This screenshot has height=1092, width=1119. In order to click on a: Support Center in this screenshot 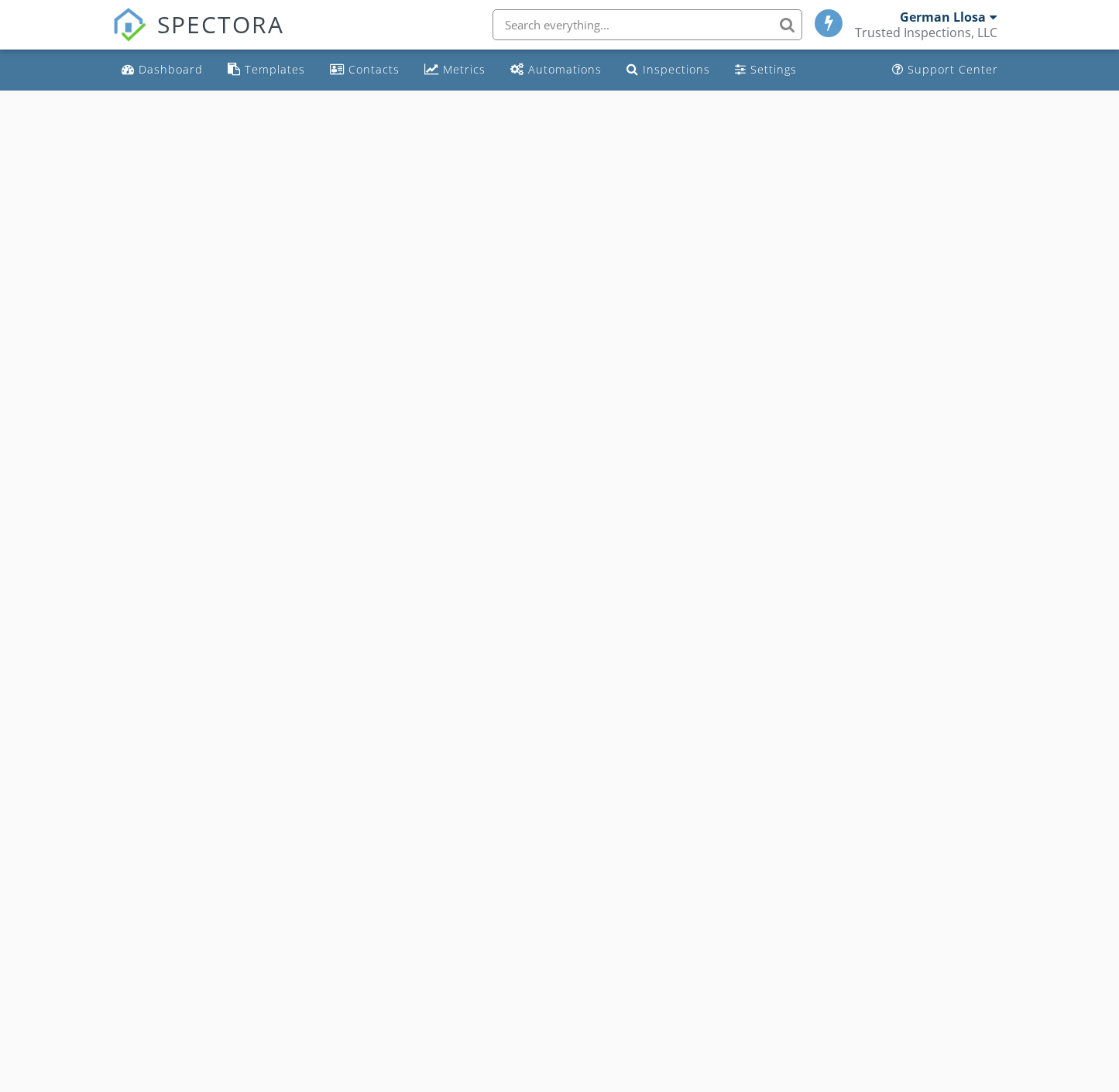, I will do `click(945, 70)`.